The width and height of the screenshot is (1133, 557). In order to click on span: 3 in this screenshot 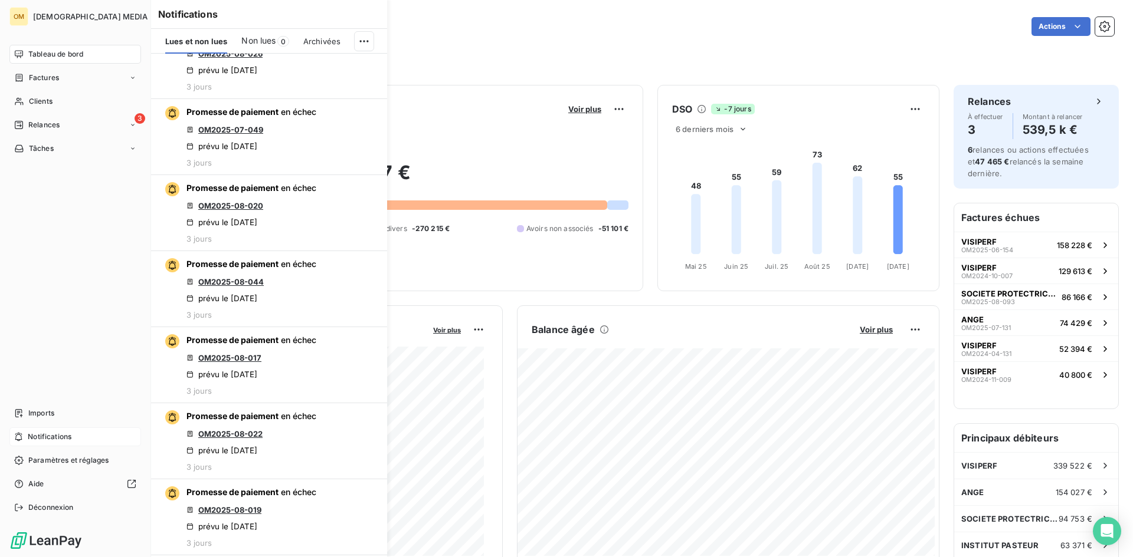, I will do `click(140, 119)`.